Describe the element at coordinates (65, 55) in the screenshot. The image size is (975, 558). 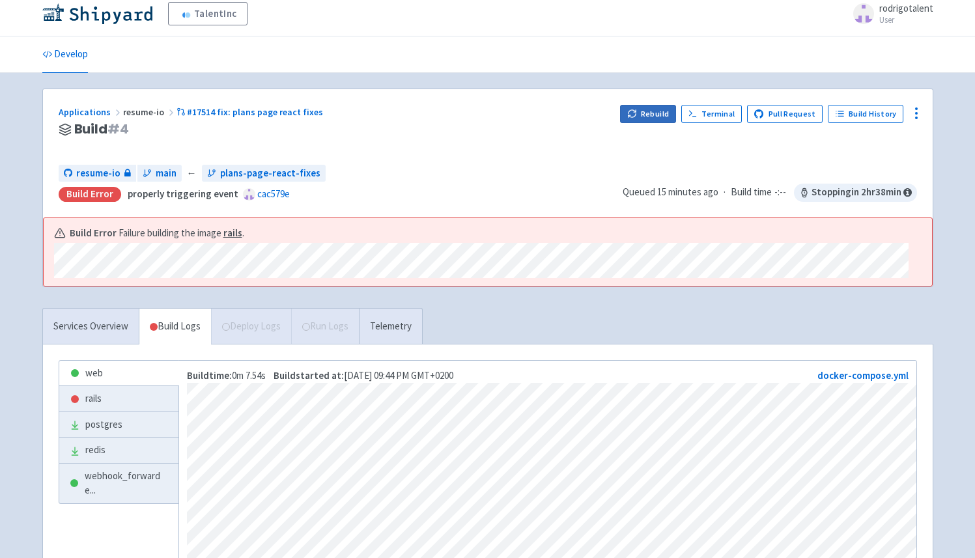
I see `a: Develop` at that location.